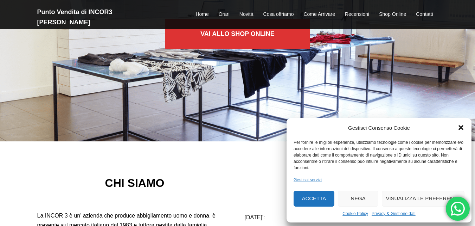  I want to click on div: 'Hai, so click(458, 208).